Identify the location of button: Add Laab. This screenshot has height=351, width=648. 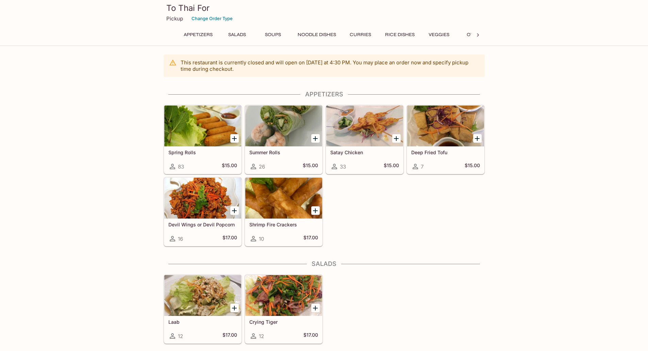
(235, 308).